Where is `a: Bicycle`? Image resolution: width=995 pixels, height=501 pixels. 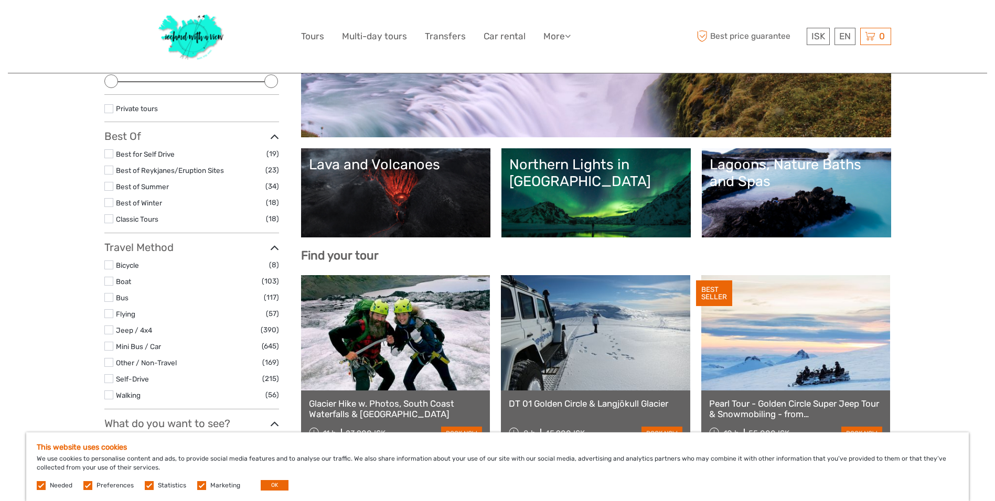
a: Bicycle is located at coordinates (127, 265).